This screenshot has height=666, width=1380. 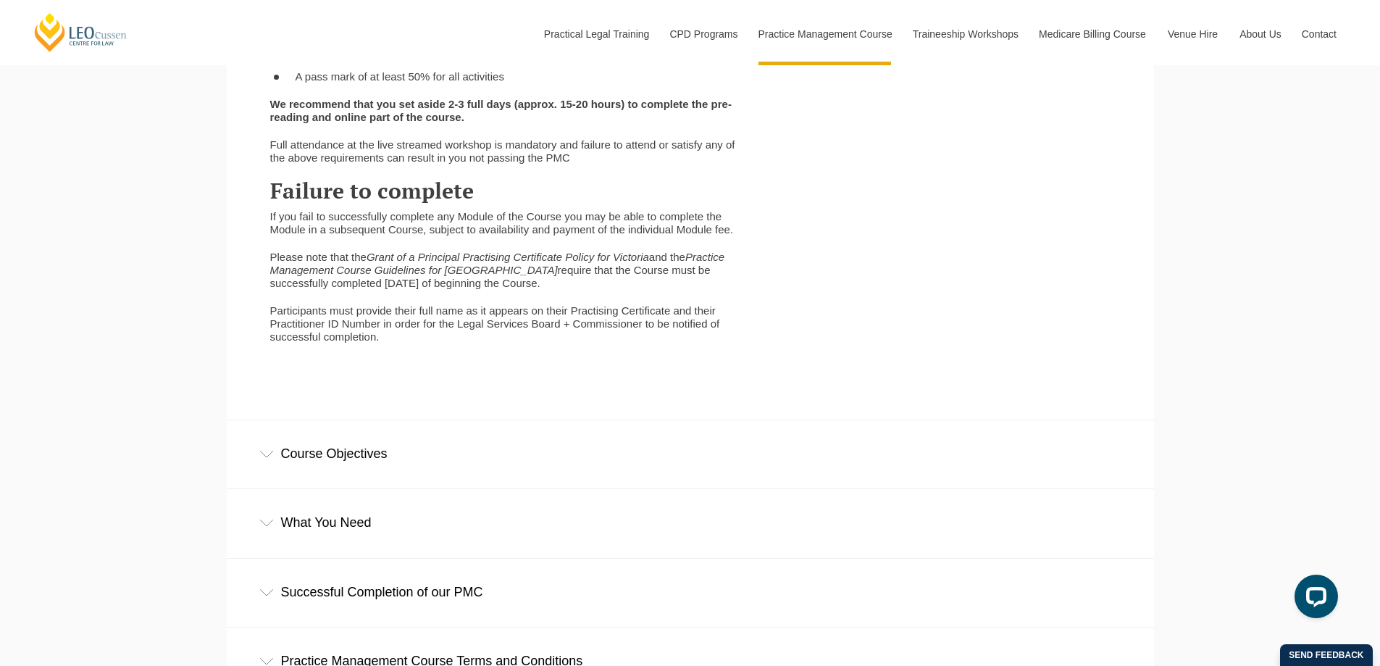 I want to click on a: Practical Legal Training, so click(x=596, y=34).